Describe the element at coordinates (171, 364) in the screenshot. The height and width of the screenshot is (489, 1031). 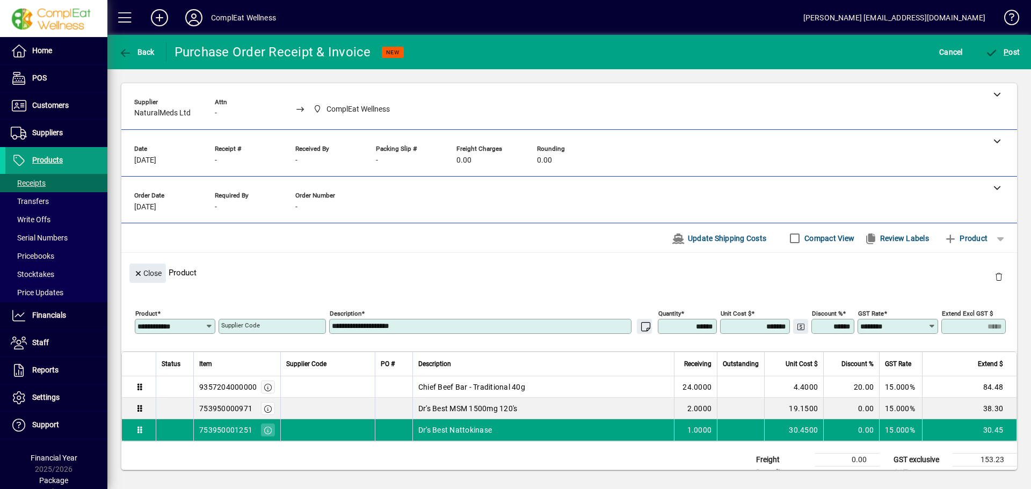
I see `span: Status` at that location.